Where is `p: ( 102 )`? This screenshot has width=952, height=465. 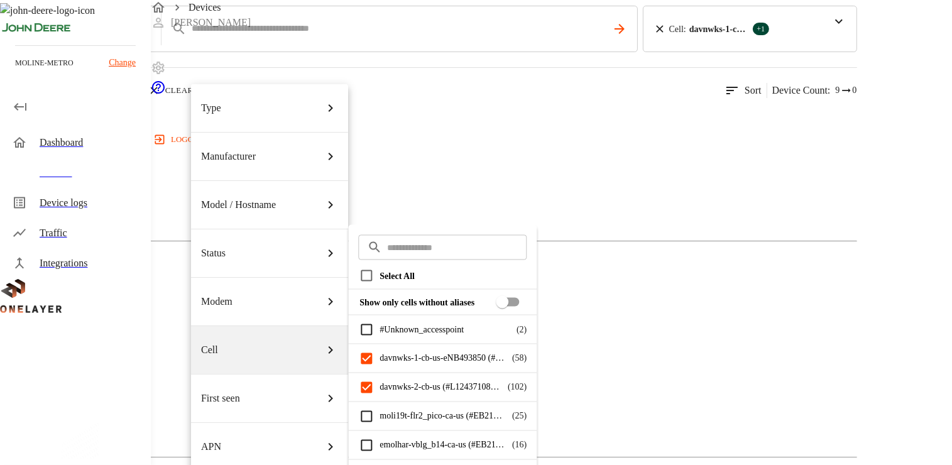
p: ( 102 ) is located at coordinates (517, 387).